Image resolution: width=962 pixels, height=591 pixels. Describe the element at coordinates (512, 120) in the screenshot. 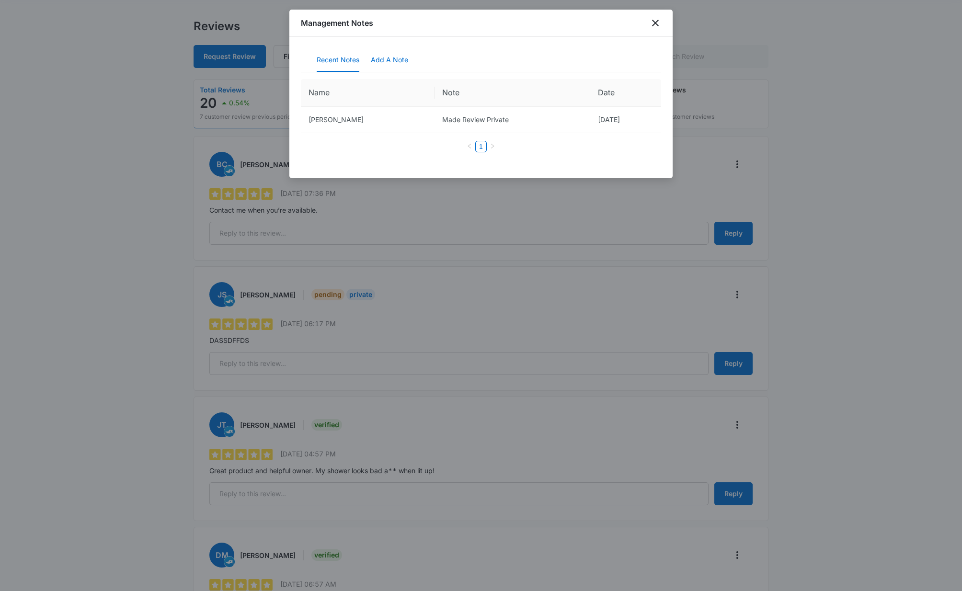

I see `td: Made Review Private` at that location.